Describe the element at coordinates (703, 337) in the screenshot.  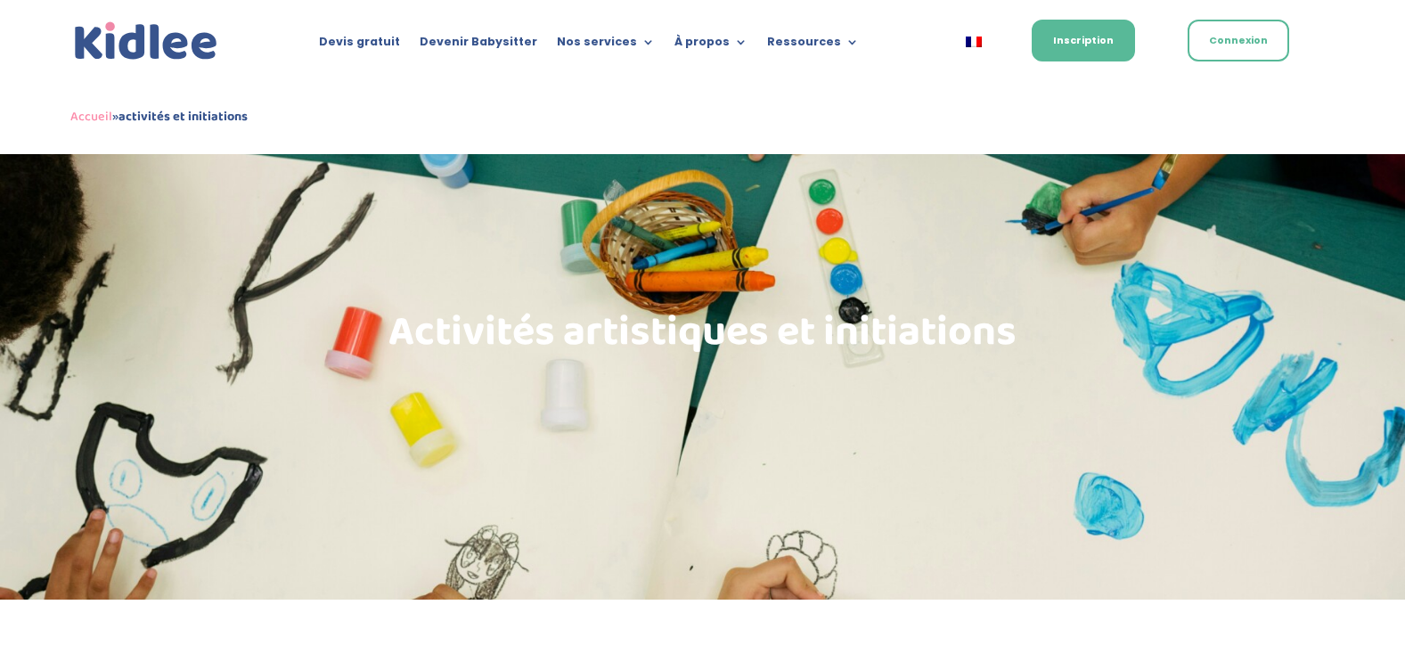
I see `h1: Activités artistiques et initiations` at that location.